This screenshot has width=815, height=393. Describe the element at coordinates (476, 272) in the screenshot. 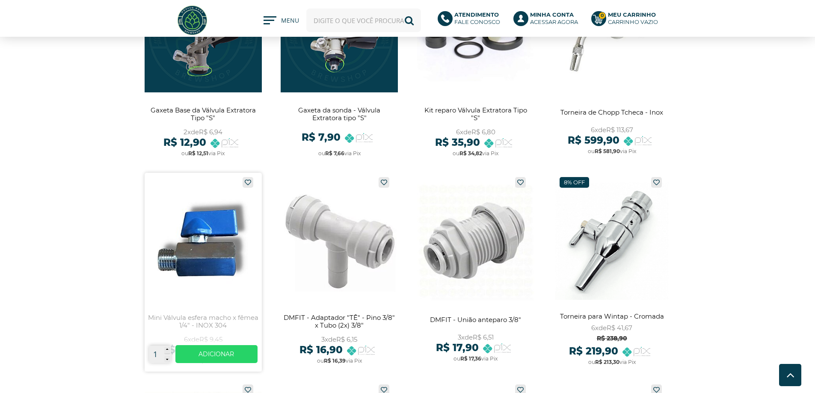

I see `a: DMFIT - União anteparo 3/8"` at that location.